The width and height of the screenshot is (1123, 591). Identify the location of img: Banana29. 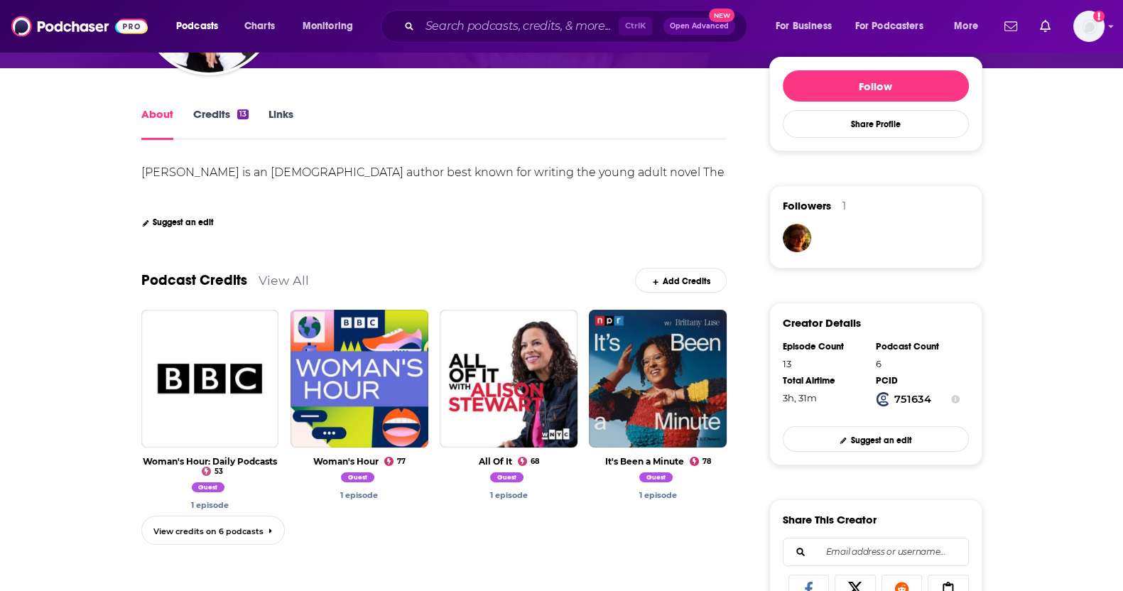
(797, 238).